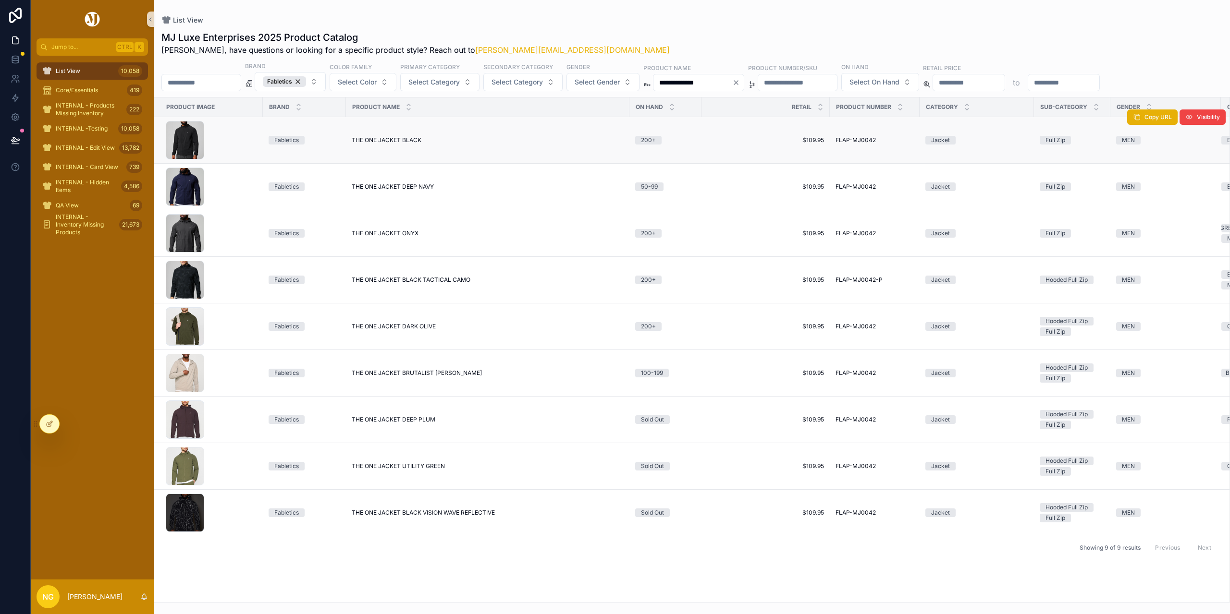 This screenshot has height=614, width=1230. I want to click on span: Product Name, so click(376, 107).